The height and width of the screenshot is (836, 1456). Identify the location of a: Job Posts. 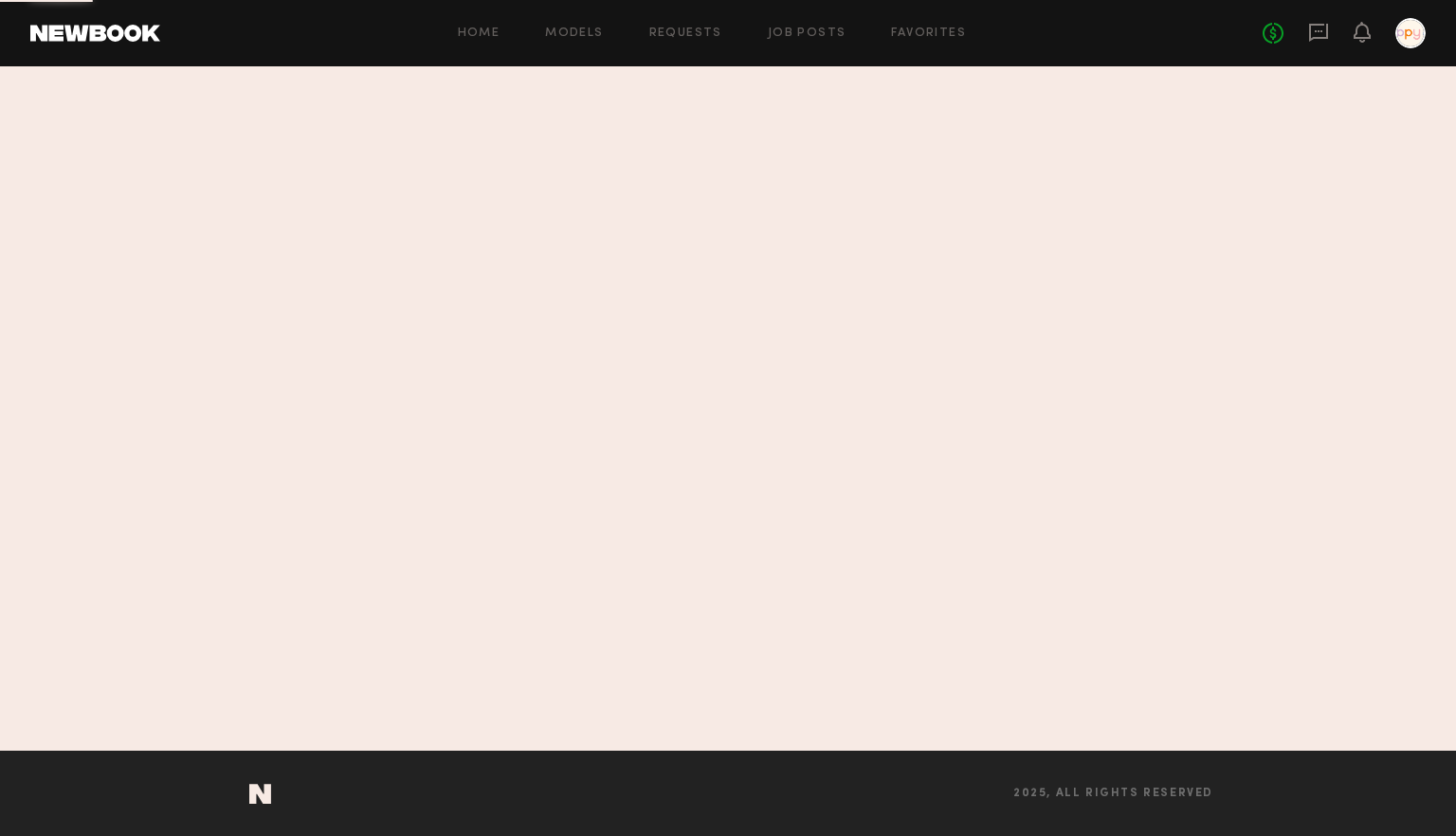
(806, 33).